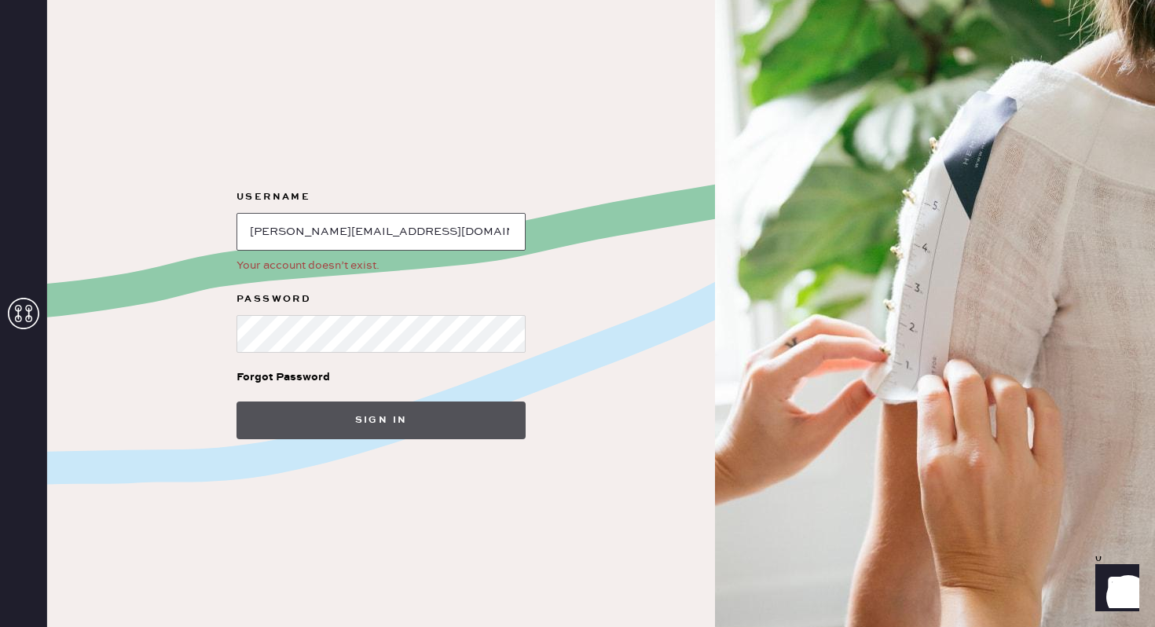 Image resolution: width=1155 pixels, height=627 pixels. I want to click on input: e.g. john@doe.com, so click(381, 232).